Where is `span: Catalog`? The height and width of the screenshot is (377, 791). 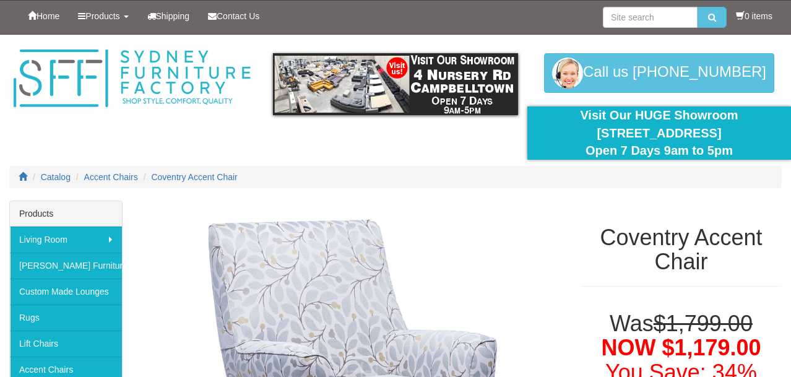
span: Catalog is located at coordinates (56, 177).